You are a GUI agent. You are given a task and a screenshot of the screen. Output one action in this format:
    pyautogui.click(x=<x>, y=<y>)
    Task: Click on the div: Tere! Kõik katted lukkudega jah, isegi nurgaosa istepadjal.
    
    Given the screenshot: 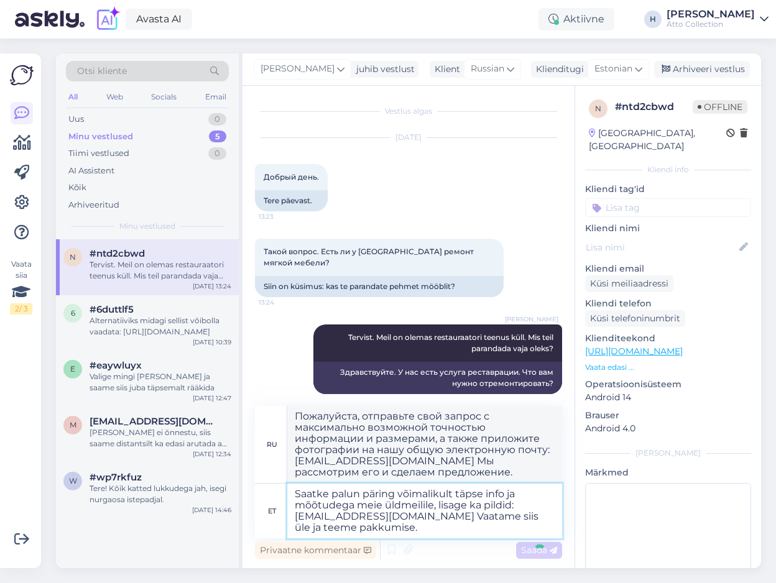 What is the action you would take?
    pyautogui.click(x=160, y=494)
    